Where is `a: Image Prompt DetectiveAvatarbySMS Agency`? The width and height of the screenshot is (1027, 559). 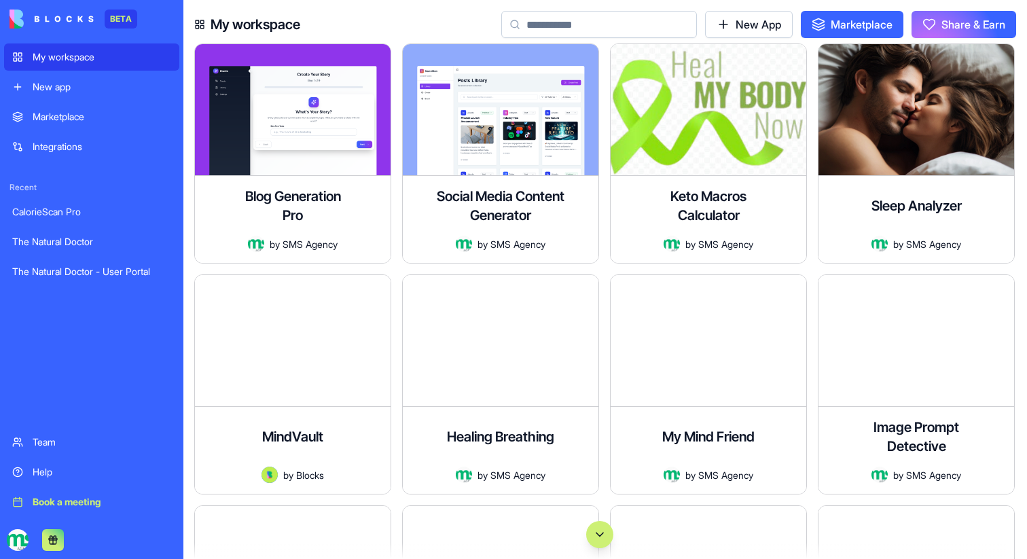
a: Image Prompt DetectiveAvatarbySMS Agency is located at coordinates (916, 384).